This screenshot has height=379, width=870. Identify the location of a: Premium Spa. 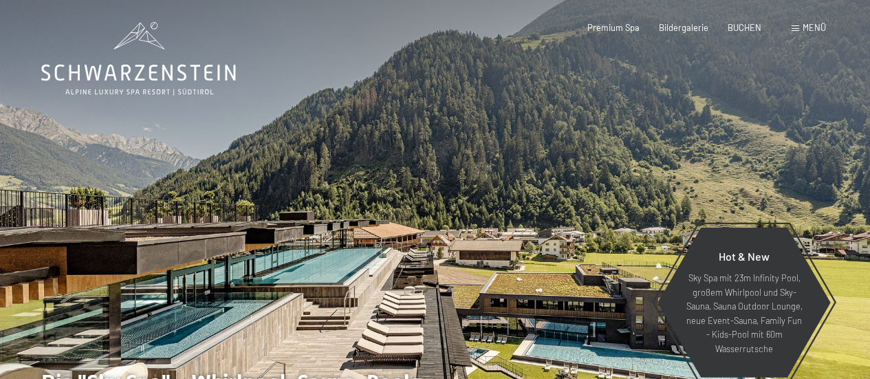
(613, 28).